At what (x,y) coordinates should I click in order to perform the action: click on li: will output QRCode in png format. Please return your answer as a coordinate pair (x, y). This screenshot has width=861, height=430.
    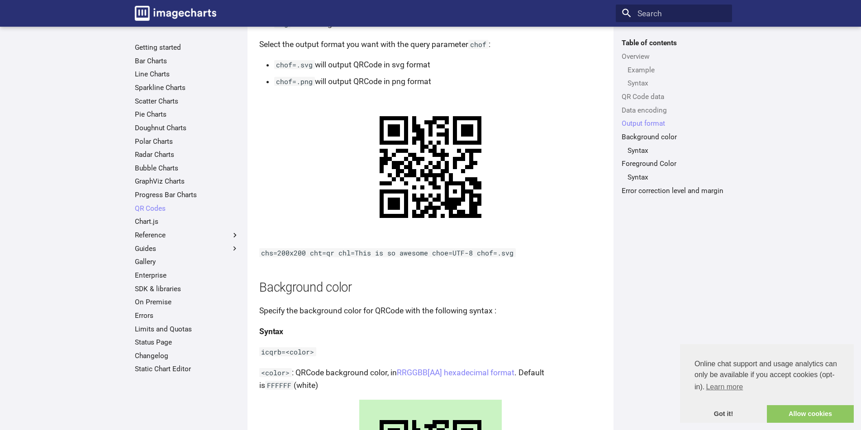
    Looking at the image, I should click on (438, 81).